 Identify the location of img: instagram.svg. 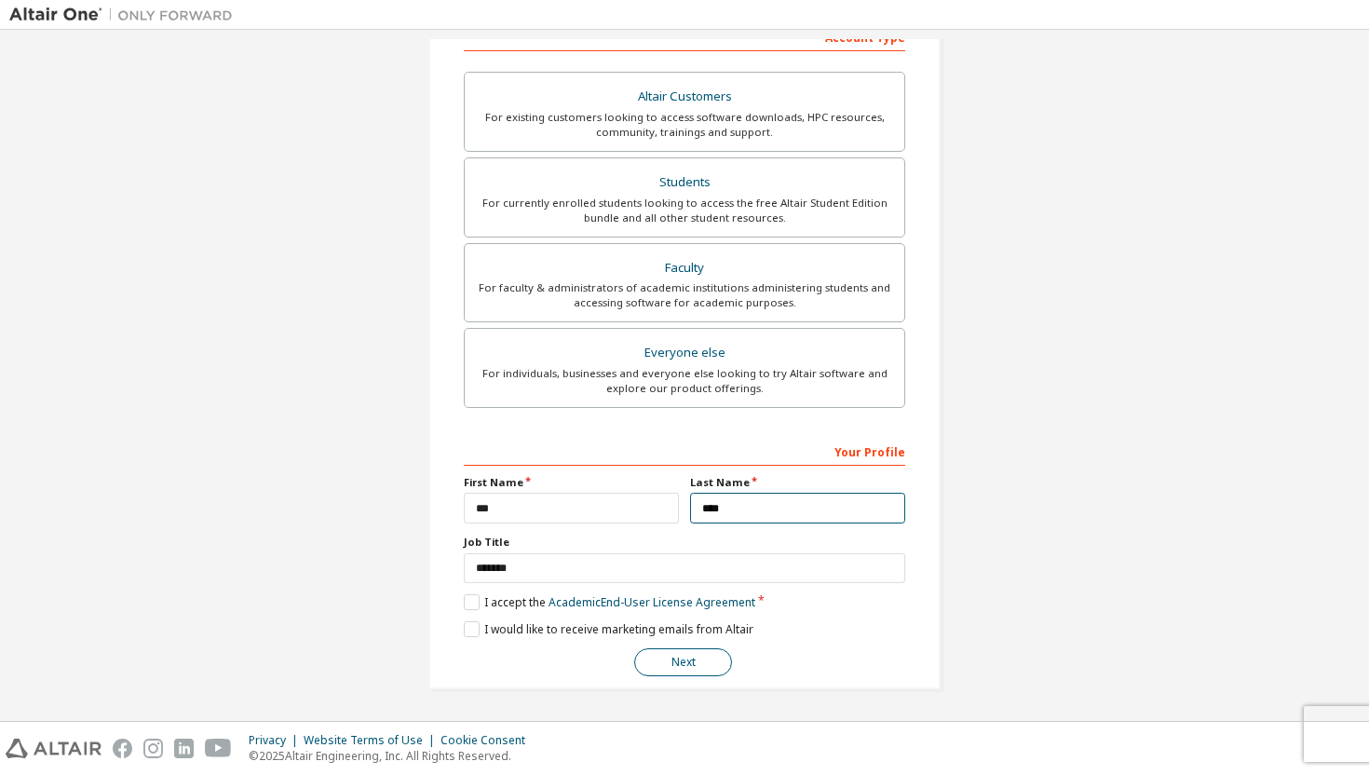
(153, 748).